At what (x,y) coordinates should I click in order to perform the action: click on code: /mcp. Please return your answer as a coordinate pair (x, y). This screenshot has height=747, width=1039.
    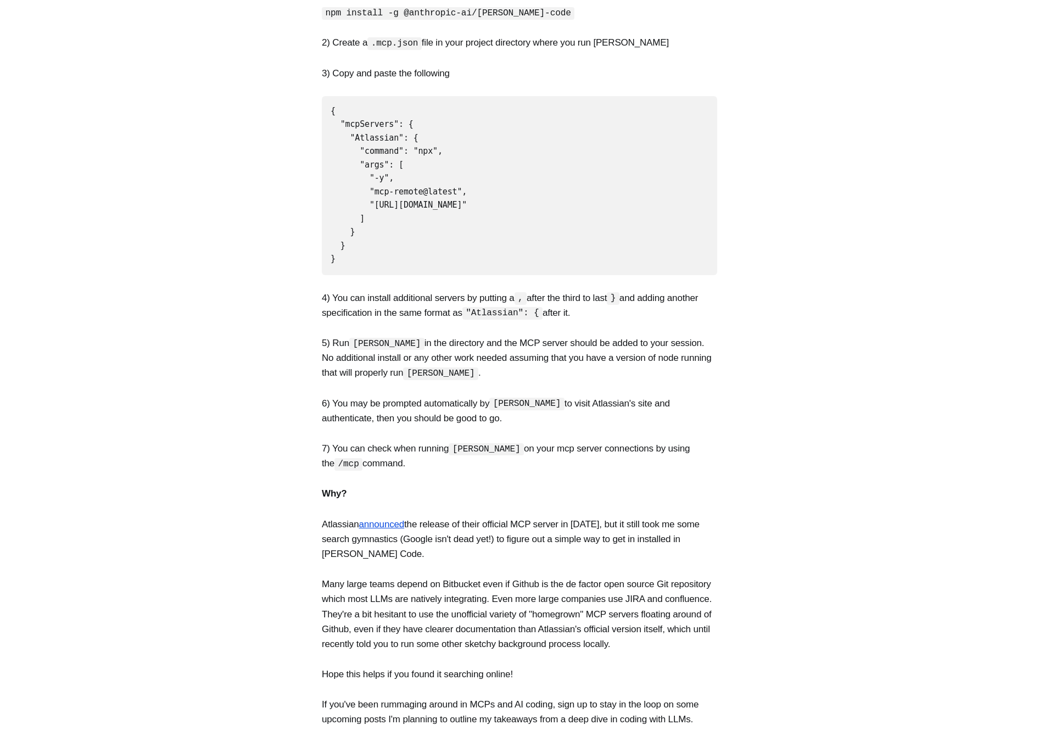
    Looking at the image, I should click on (348, 464).